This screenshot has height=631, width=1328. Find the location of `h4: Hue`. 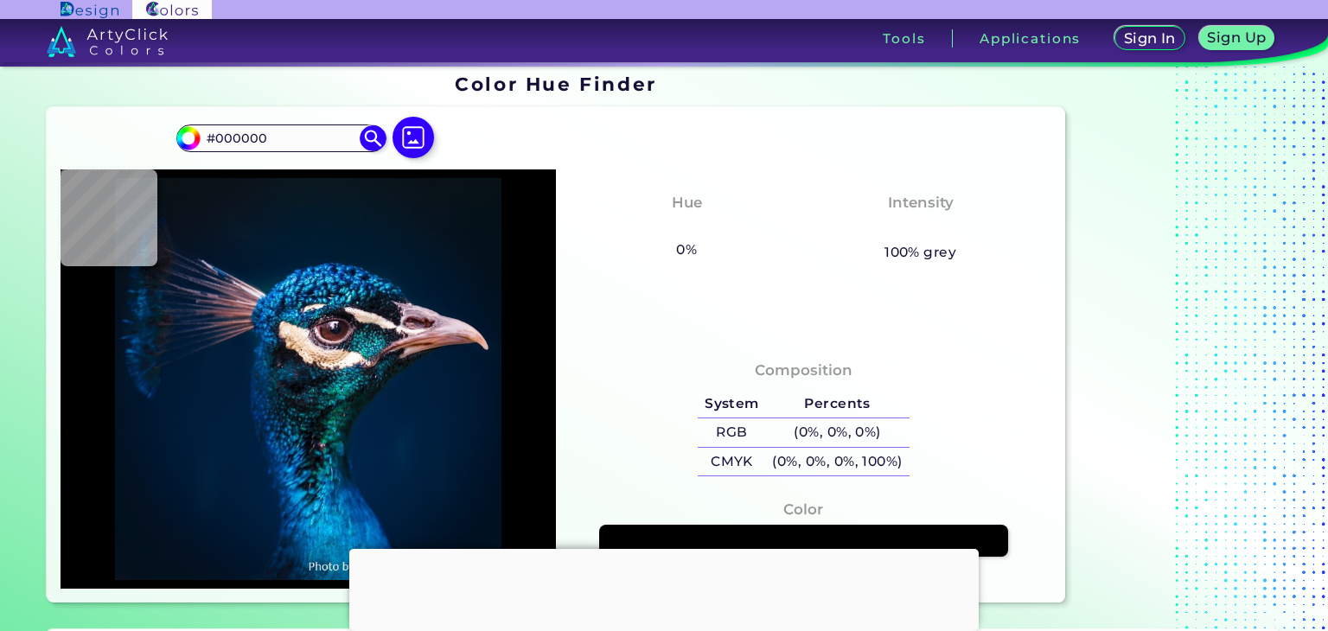

h4: Hue is located at coordinates (687, 202).